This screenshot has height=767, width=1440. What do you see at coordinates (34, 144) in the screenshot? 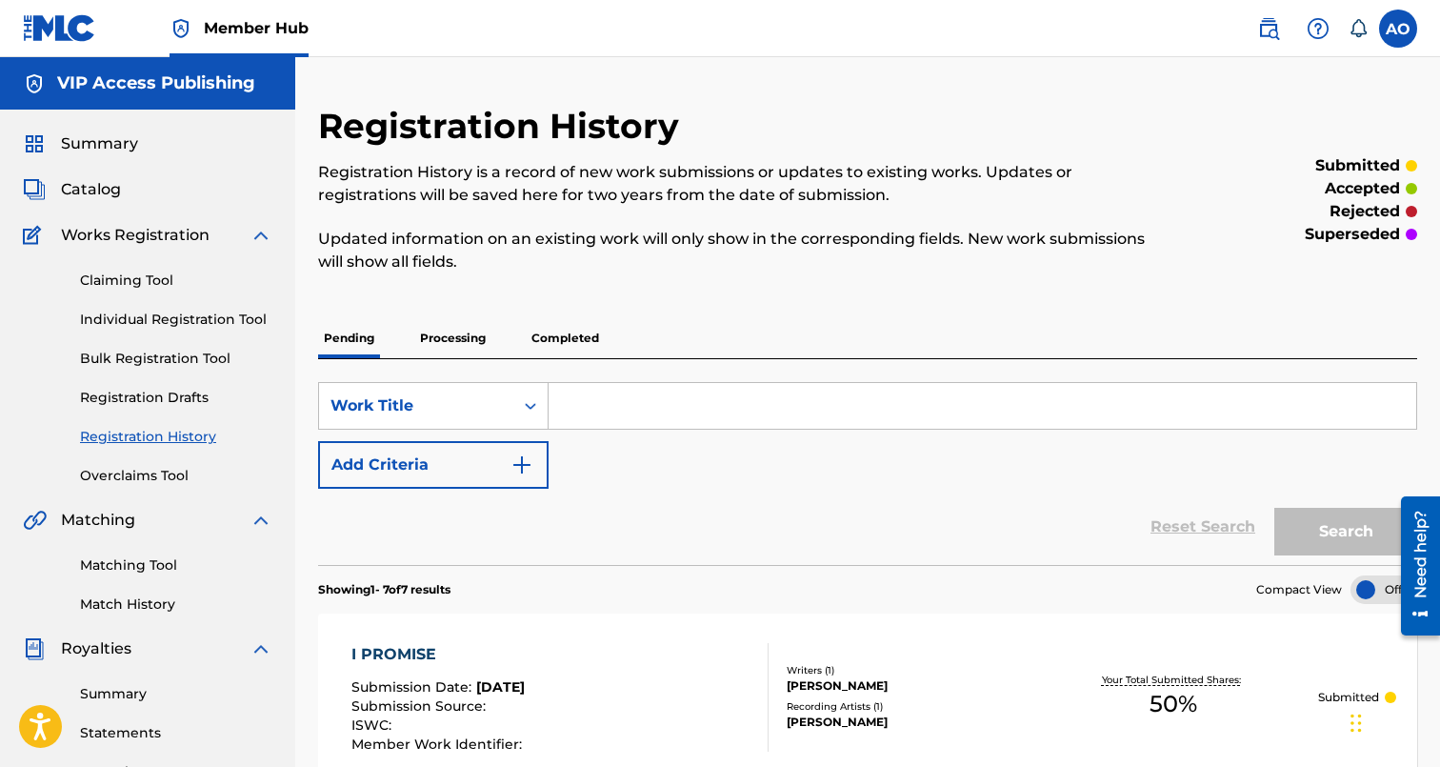
I see `img: Summary` at bounding box center [34, 144].